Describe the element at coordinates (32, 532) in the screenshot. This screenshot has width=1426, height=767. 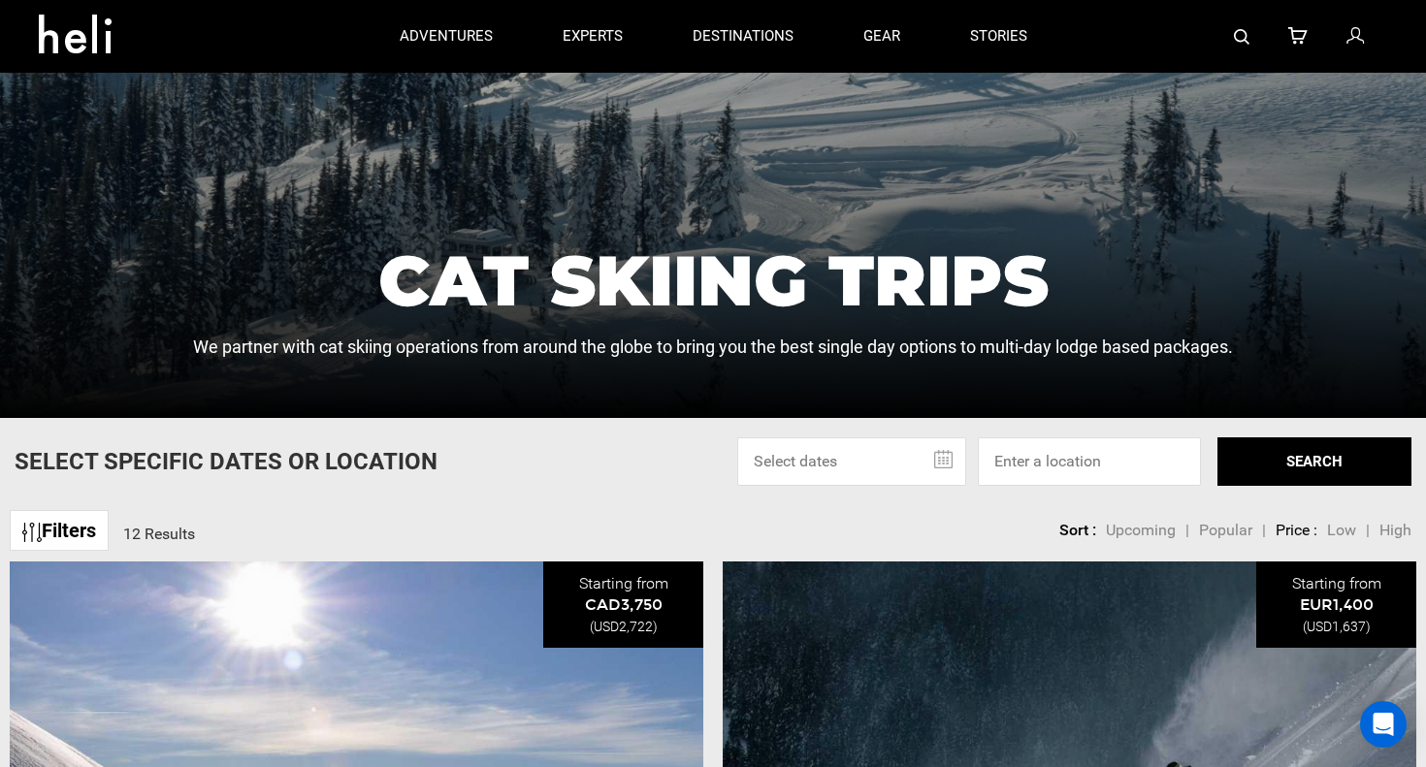
I see `img: btn-icon.svg` at that location.